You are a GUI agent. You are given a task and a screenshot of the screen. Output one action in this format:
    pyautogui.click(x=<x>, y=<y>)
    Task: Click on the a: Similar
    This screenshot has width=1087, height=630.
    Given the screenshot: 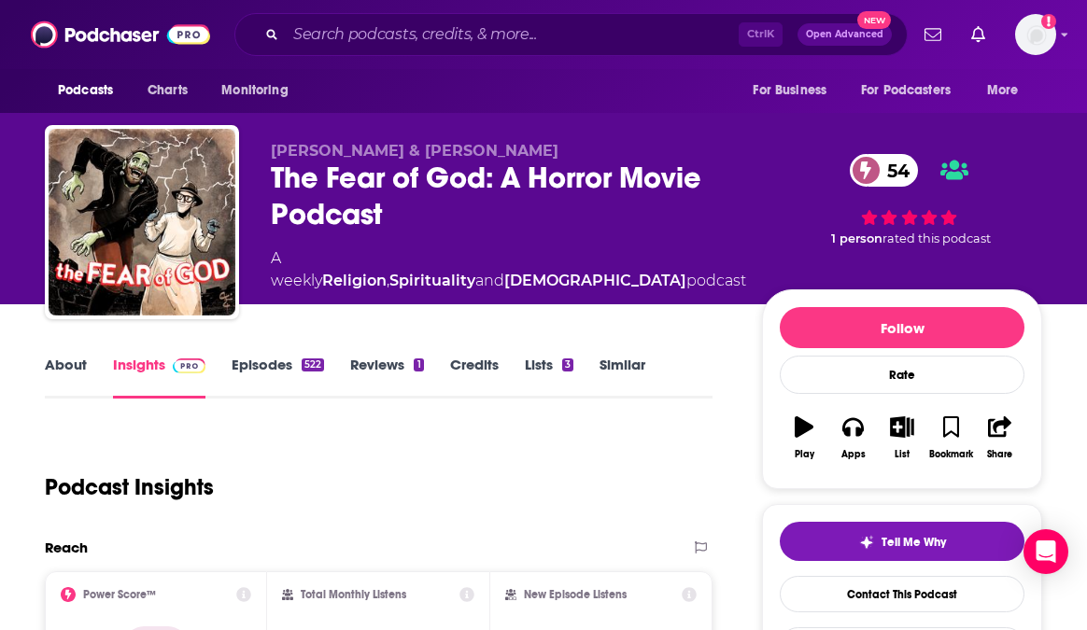 What is the action you would take?
    pyautogui.click(x=622, y=377)
    